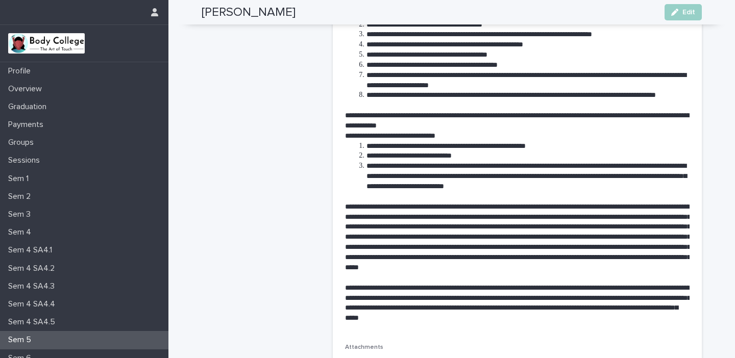  I want to click on p: Sem 5, so click(21, 340).